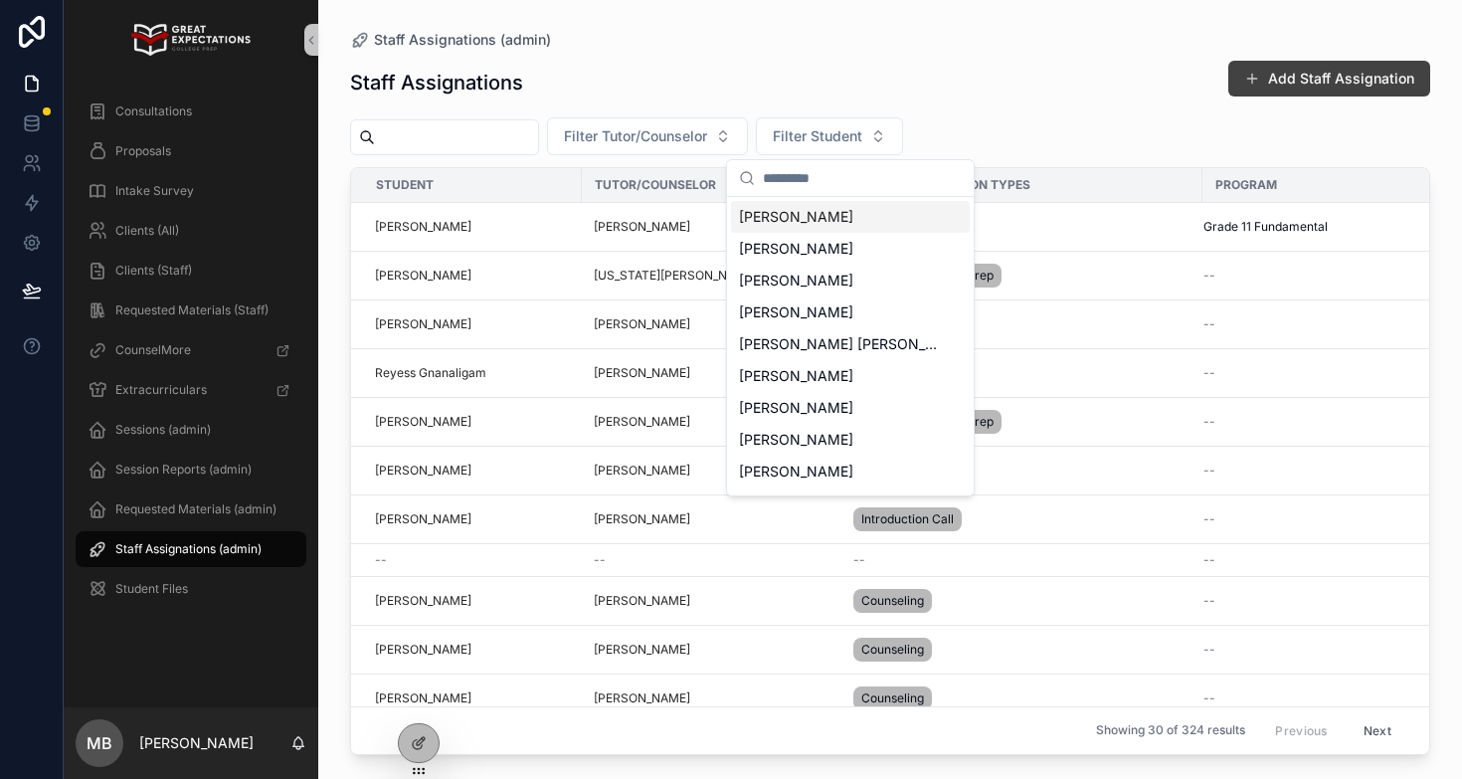 This screenshot has width=1462, height=779. Describe the element at coordinates (191, 390) in the screenshot. I see `a: Extracurriculars` at that location.